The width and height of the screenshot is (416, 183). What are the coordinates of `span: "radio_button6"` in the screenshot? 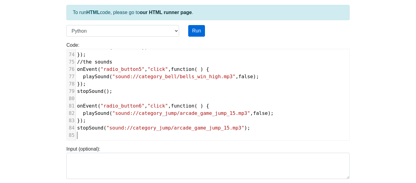 It's located at (123, 105).